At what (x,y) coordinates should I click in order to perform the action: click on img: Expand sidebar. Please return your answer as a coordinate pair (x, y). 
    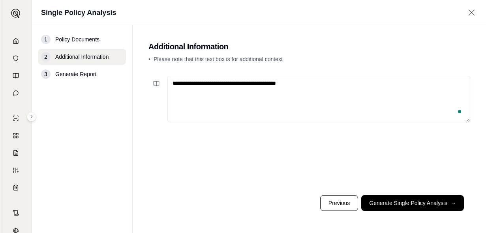
    Looking at the image, I should click on (16, 13).